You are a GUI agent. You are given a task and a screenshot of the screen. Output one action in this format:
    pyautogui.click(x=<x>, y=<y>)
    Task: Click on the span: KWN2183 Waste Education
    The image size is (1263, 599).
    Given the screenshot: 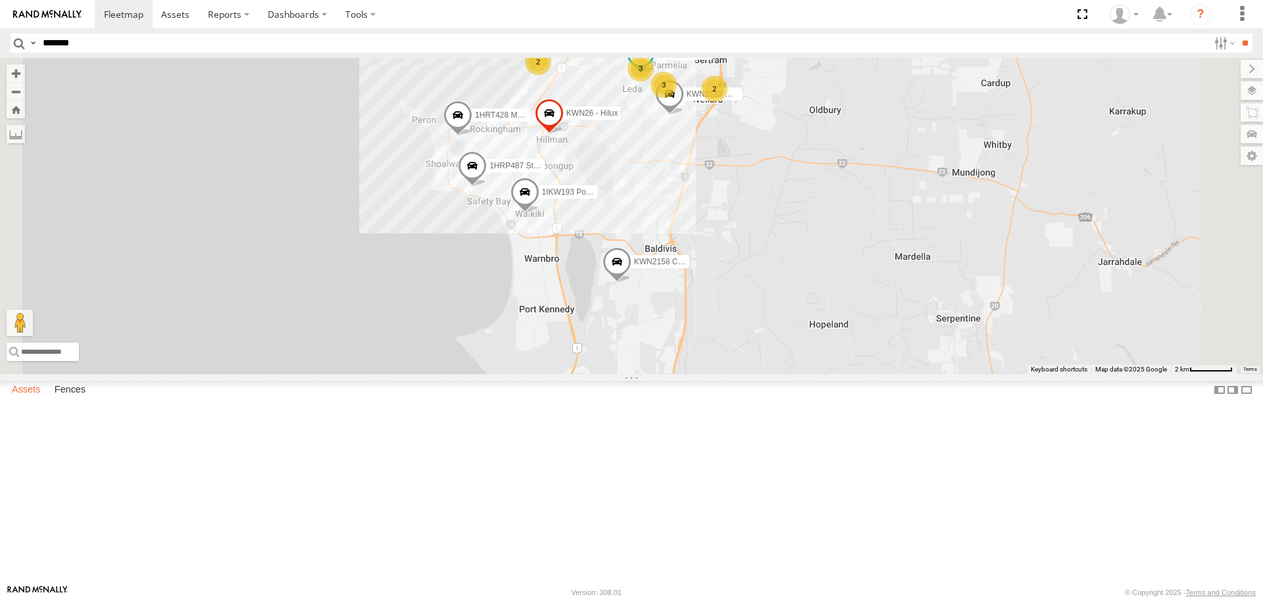 What is the action you would take?
    pyautogui.click(x=735, y=95)
    